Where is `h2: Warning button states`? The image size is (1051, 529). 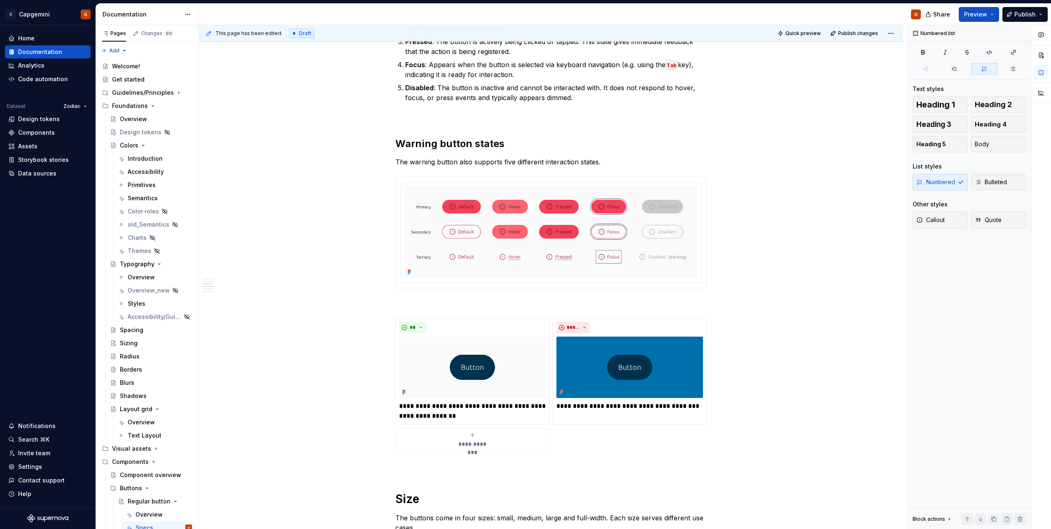
h2: Warning button states is located at coordinates (551, 144).